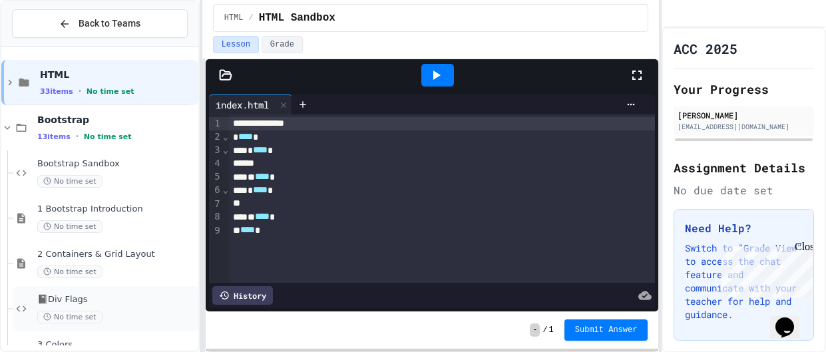 Image resolution: width=826 pixels, height=352 pixels. What do you see at coordinates (216, 231) in the screenshot?
I see `div: 9` at bounding box center [216, 231].